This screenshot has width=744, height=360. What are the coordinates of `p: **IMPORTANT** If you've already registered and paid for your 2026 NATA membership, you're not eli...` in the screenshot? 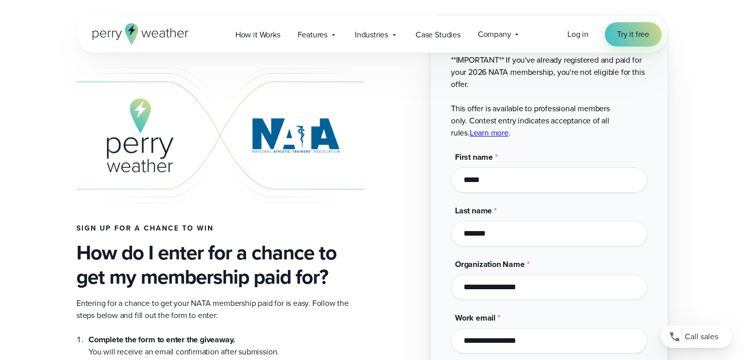 It's located at (549, 97).